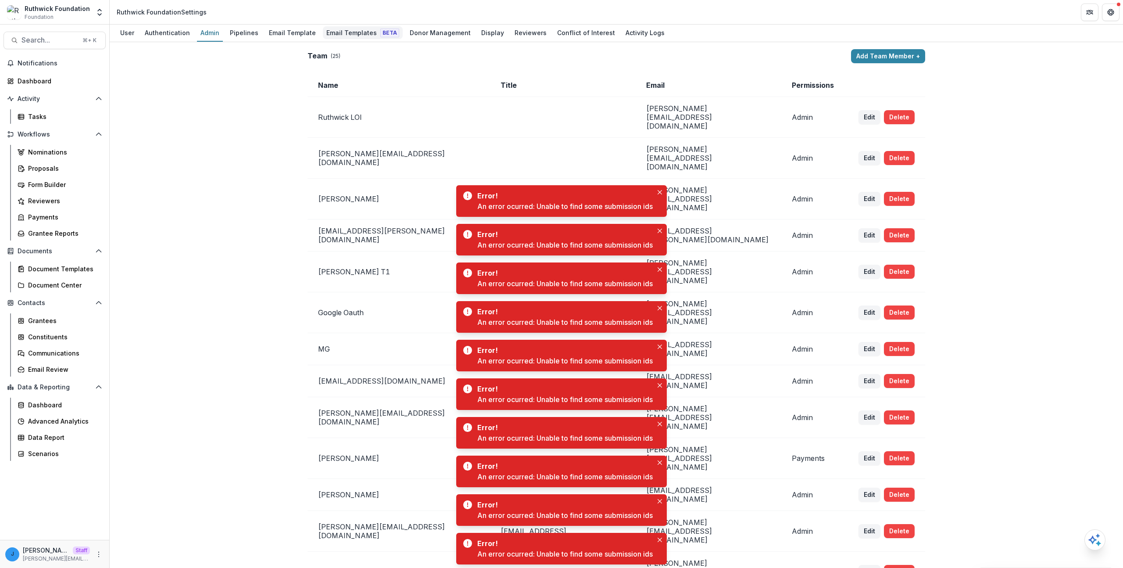 Image resolution: width=1123 pixels, height=568 pixels. Describe the element at coordinates (244, 32) in the screenshot. I see `div: Pipelines` at that location.